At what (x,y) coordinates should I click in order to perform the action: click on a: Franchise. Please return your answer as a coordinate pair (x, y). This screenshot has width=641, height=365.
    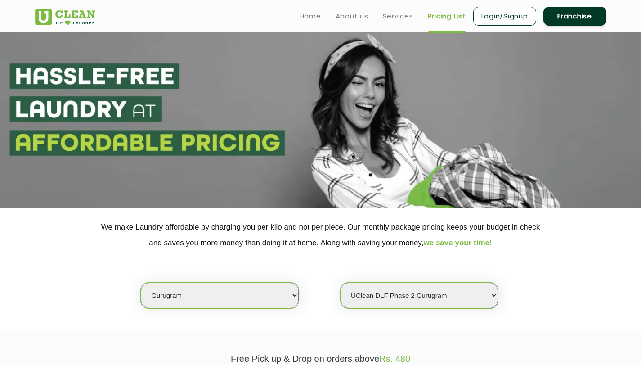
    Looking at the image, I should click on (575, 16).